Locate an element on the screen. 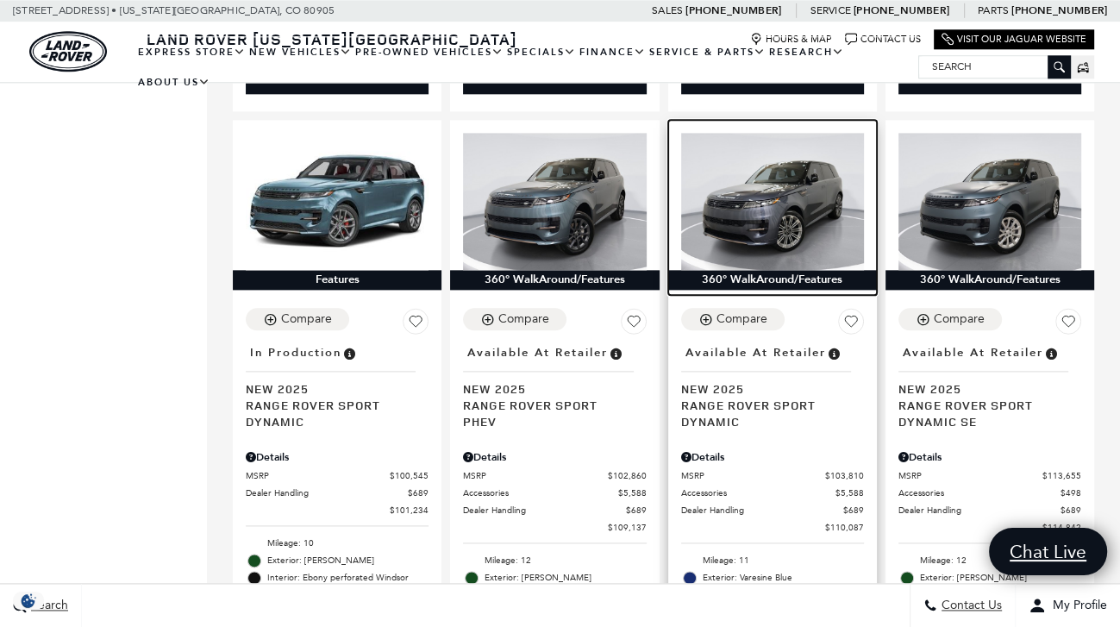 The height and width of the screenshot is (627, 1120). a: MSRP $102,860 is located at coordinates (554, 475).